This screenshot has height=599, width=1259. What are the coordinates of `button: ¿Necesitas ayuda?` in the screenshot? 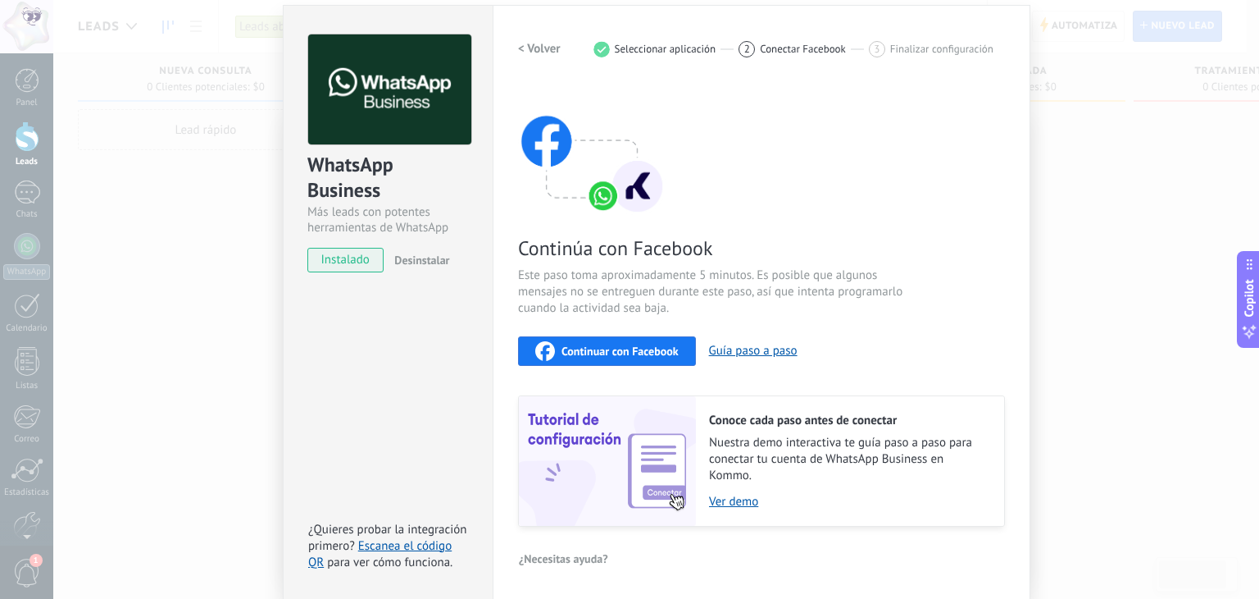 It's located at (563, 558).